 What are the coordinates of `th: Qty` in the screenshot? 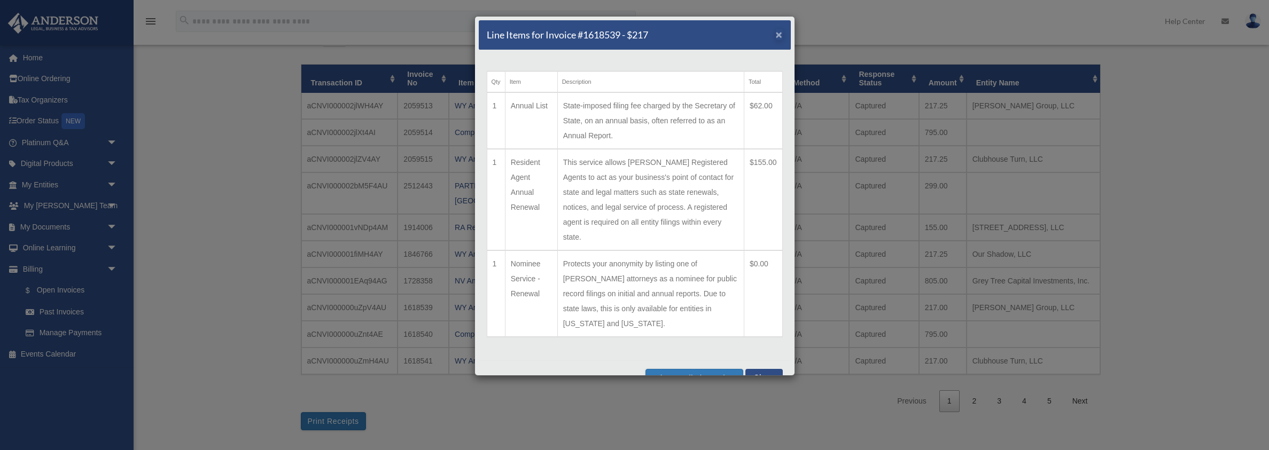 It's located at (496, 82).